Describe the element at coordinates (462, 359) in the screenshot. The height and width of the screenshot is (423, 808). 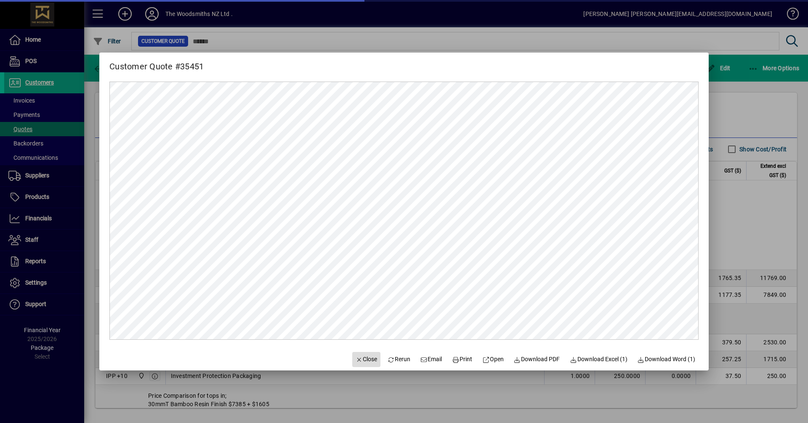
I see `span: Print` at that location.